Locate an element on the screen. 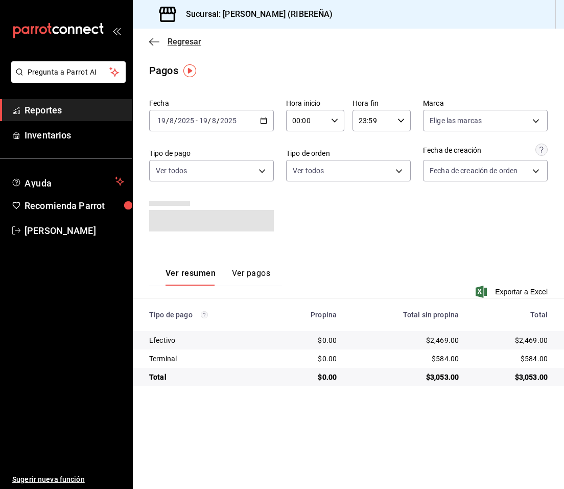  button: Ver resumen is located at coordinates (190, 277).